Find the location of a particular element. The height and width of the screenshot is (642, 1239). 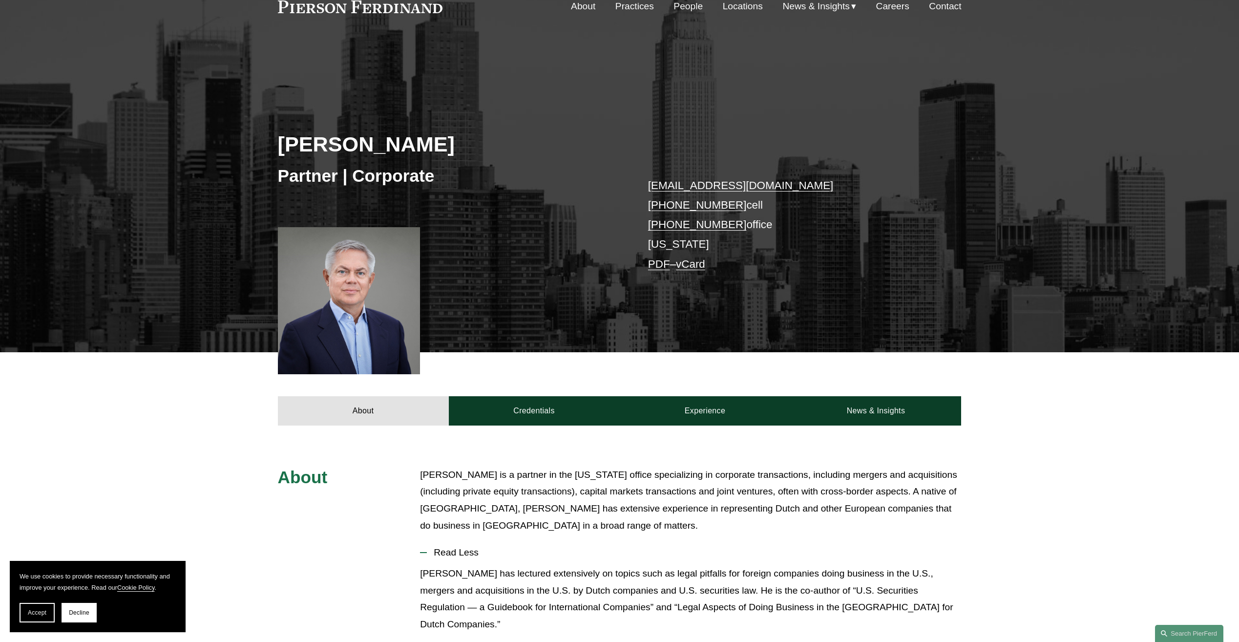

section: Cookie banner is located at coordinates (98, 596).